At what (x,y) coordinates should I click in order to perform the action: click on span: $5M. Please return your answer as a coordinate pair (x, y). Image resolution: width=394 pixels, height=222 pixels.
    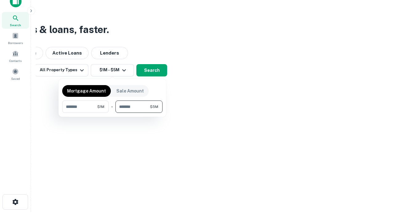
    Looking at the image, I should click on (154, 107).